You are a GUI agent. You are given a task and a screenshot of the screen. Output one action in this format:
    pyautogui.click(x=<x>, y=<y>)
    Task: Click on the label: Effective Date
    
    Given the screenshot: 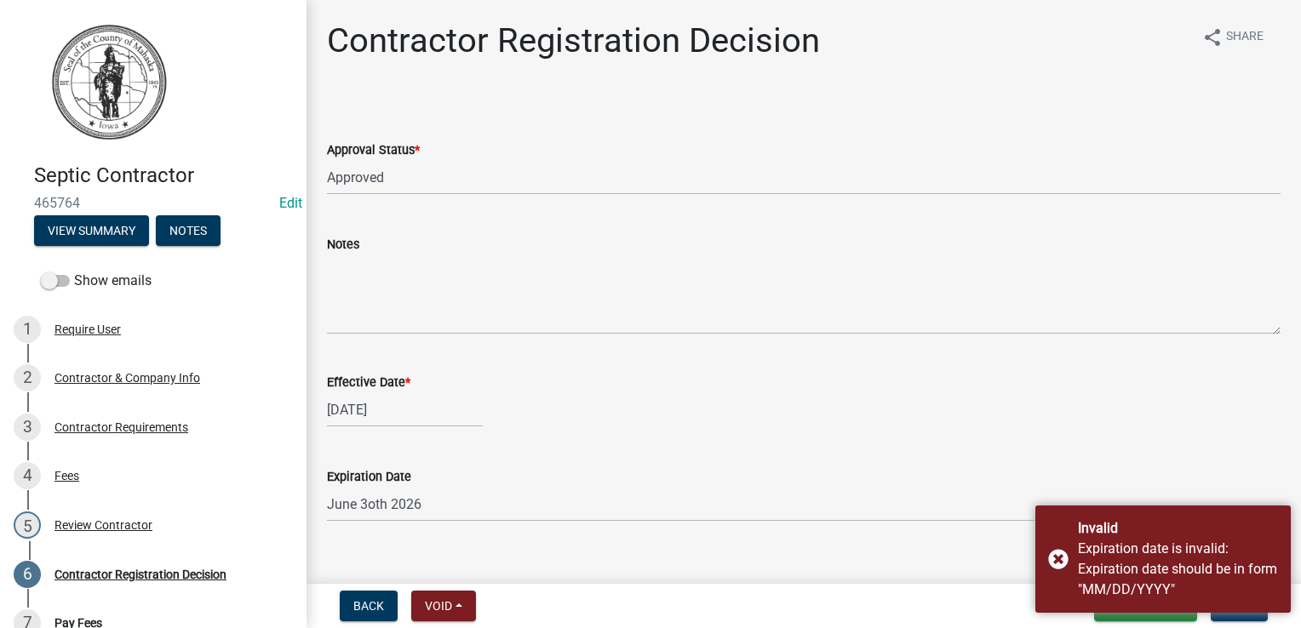 What is the action you would take?
    pyautogui.click(x=369, y=383)
    